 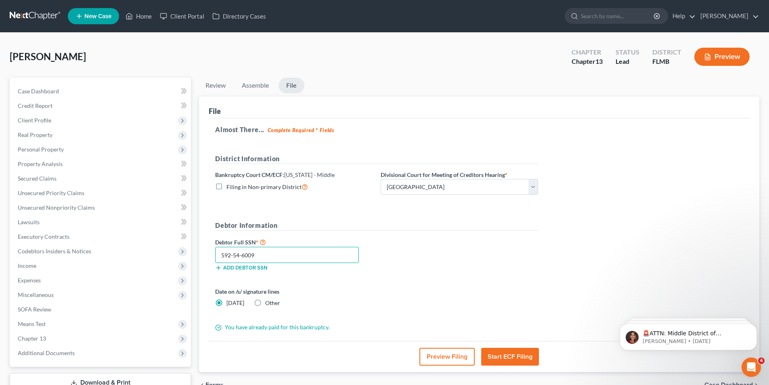 What do you see at coordinates (255, 85) in the screenshot?
I see `a: Assemble` at bounding box center [255, 85].